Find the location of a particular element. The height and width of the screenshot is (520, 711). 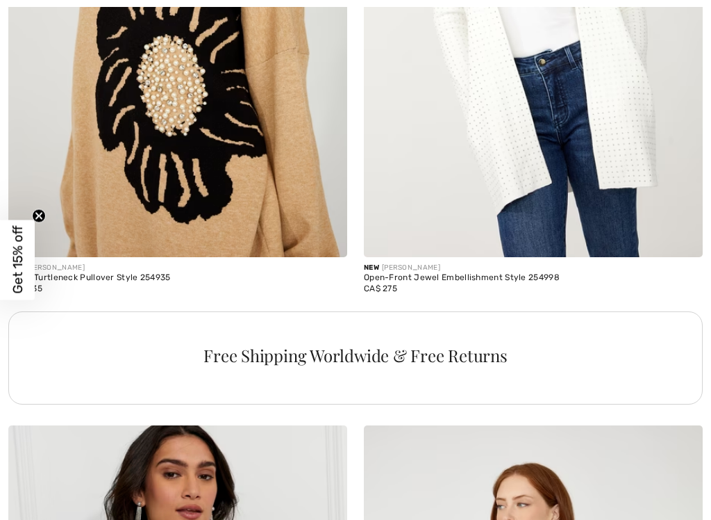

span: New is located at coordinates (372, 267).